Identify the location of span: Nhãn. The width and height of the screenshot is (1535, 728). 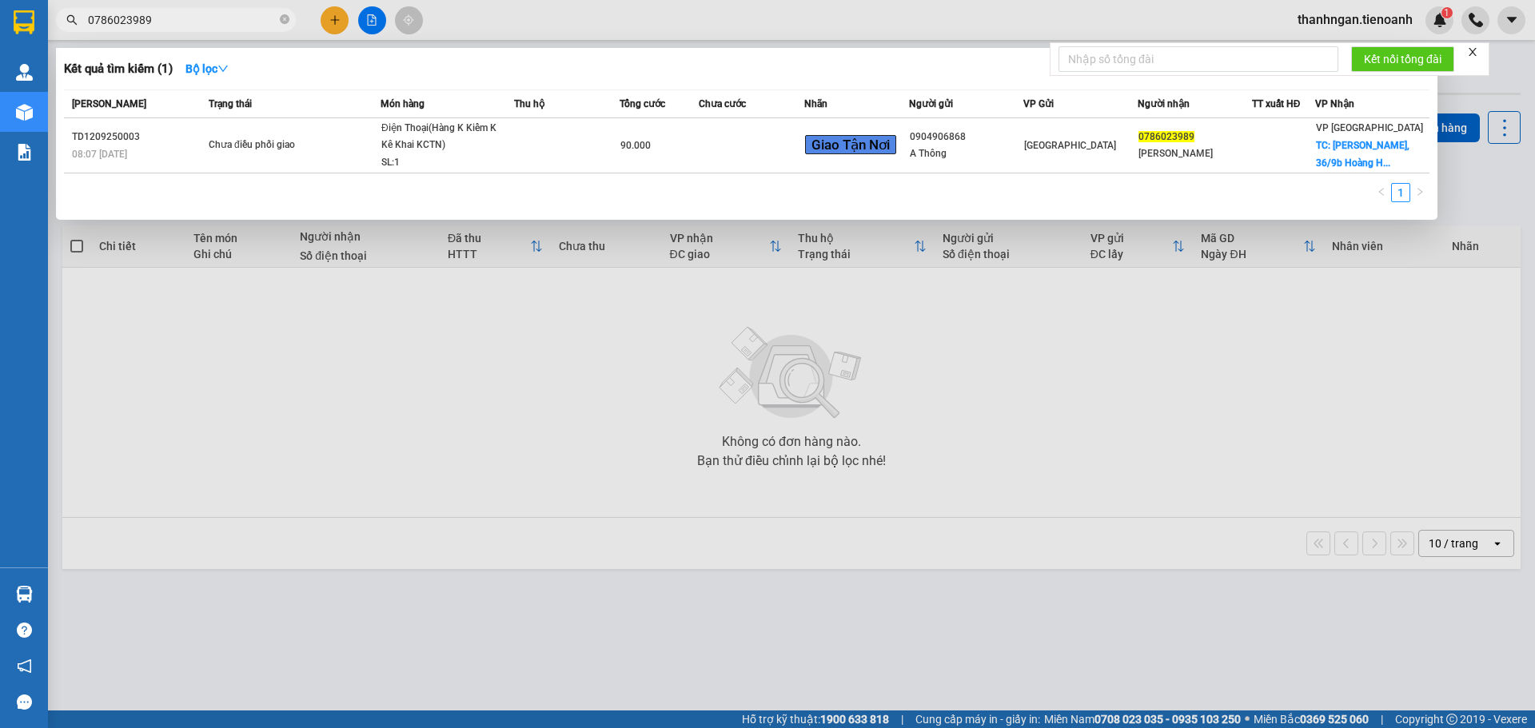
(815, 104).